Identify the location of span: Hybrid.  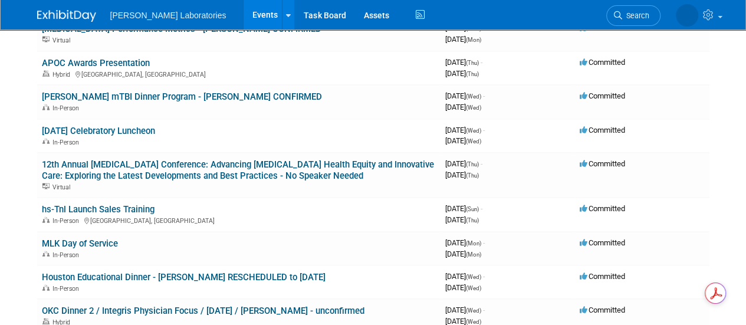
(63, 74).